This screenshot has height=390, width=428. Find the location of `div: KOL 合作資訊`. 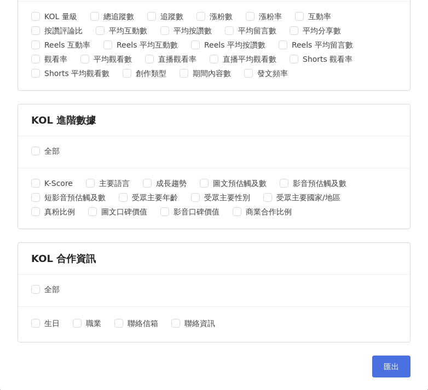

div: KOL 合作資訊 is located at coordinates (214, 258).